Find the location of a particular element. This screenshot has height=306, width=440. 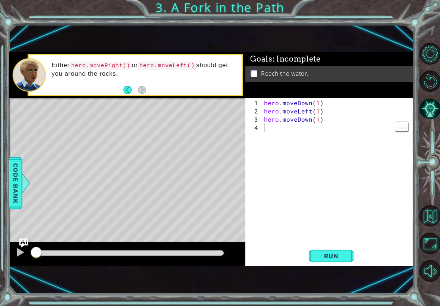

span: Code Bank is located at coordinates (16, 183).